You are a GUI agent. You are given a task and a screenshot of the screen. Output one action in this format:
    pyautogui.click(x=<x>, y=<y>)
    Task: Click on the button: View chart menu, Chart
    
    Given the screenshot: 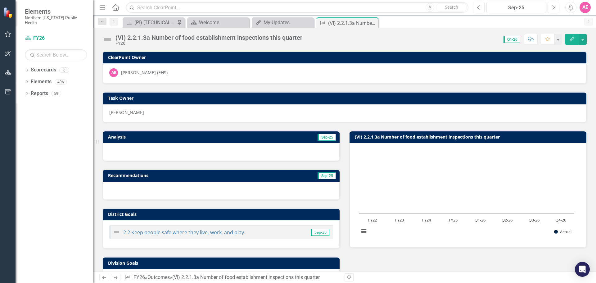 What is the action you would take?
    pyautogui.click(x=364, y=231)
    